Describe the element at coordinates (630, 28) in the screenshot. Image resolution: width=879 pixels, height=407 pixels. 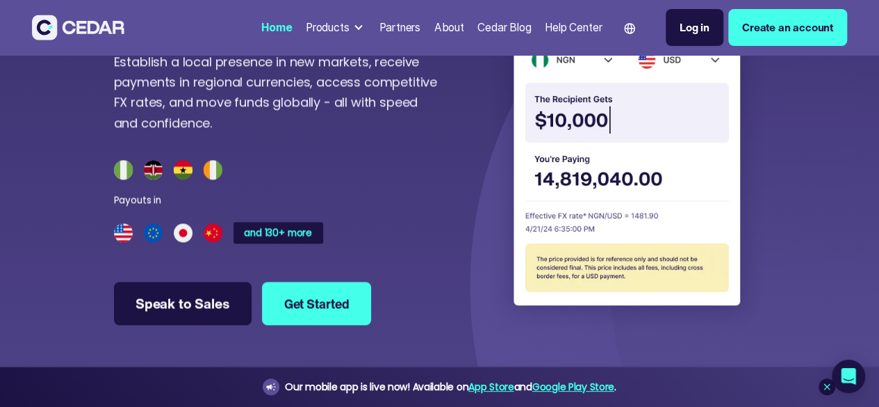
I see `img: world icon` at that location.